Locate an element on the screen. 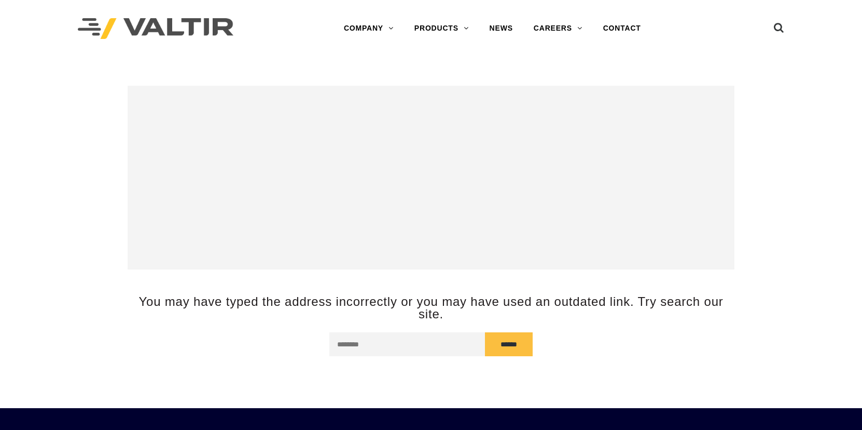 This screenshot has height=430, width=862. p: You may have typed the address incorrectly or you may have used an outdated link. Try search our ... is located at coordinates (431, 307).